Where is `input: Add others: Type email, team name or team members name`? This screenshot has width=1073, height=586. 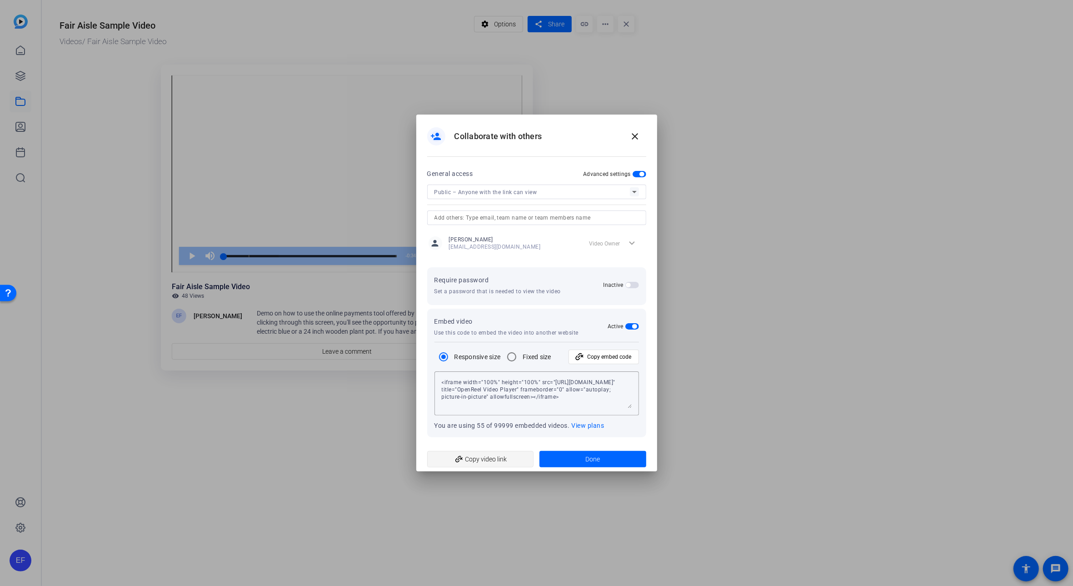 input: Add others: Type email, team name or team members name is located at coordinates (537, 218).